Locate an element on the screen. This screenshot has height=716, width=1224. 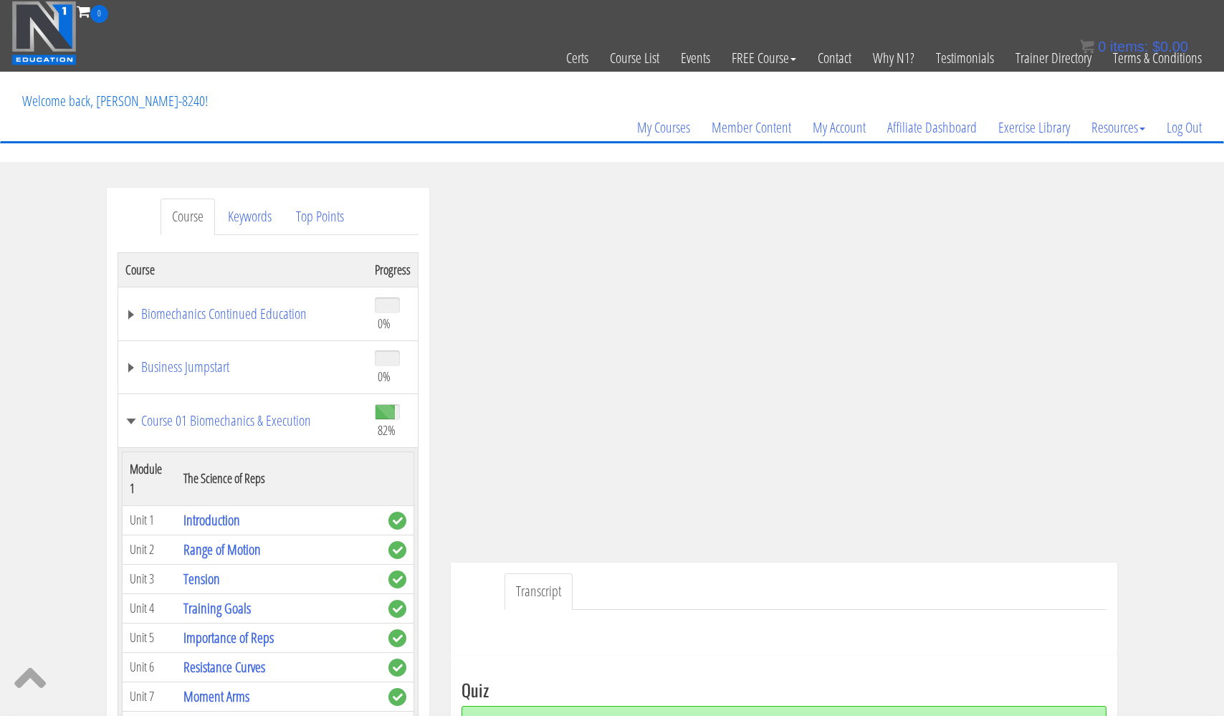
a: Biomechanics Continued Education is located at coordinates (243, 314).